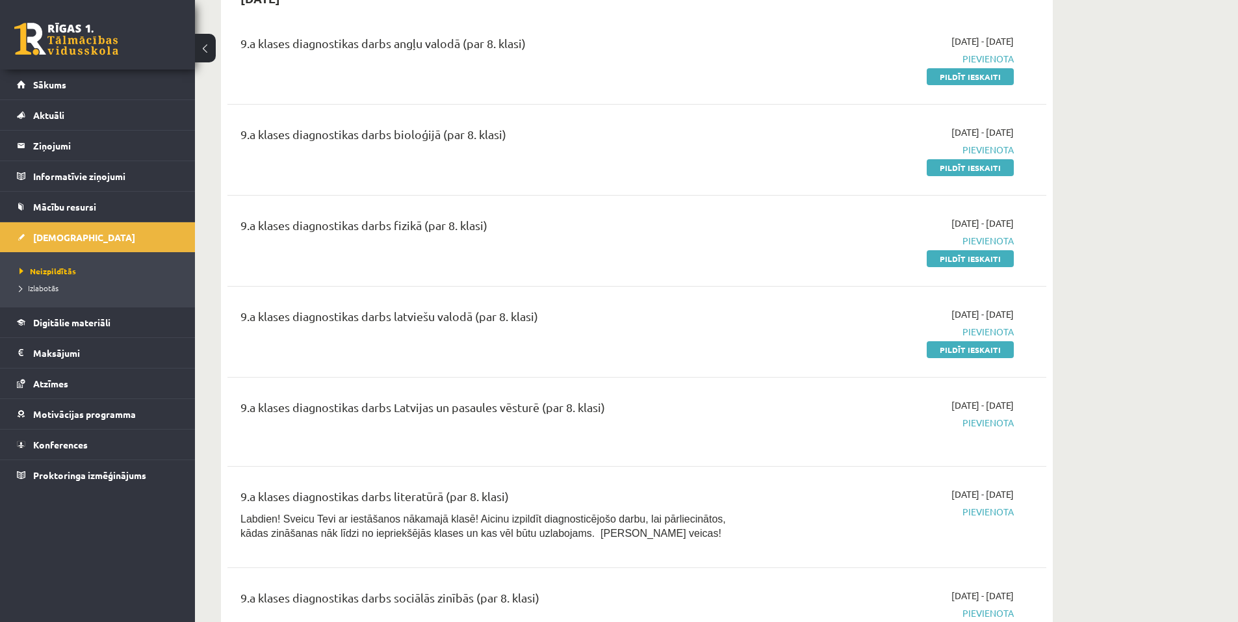 The width and height of the screenshot is (1238, 622). Describe the element at coordinates (97, 84) in the screenshot. I see `a: Sākums` at that location.